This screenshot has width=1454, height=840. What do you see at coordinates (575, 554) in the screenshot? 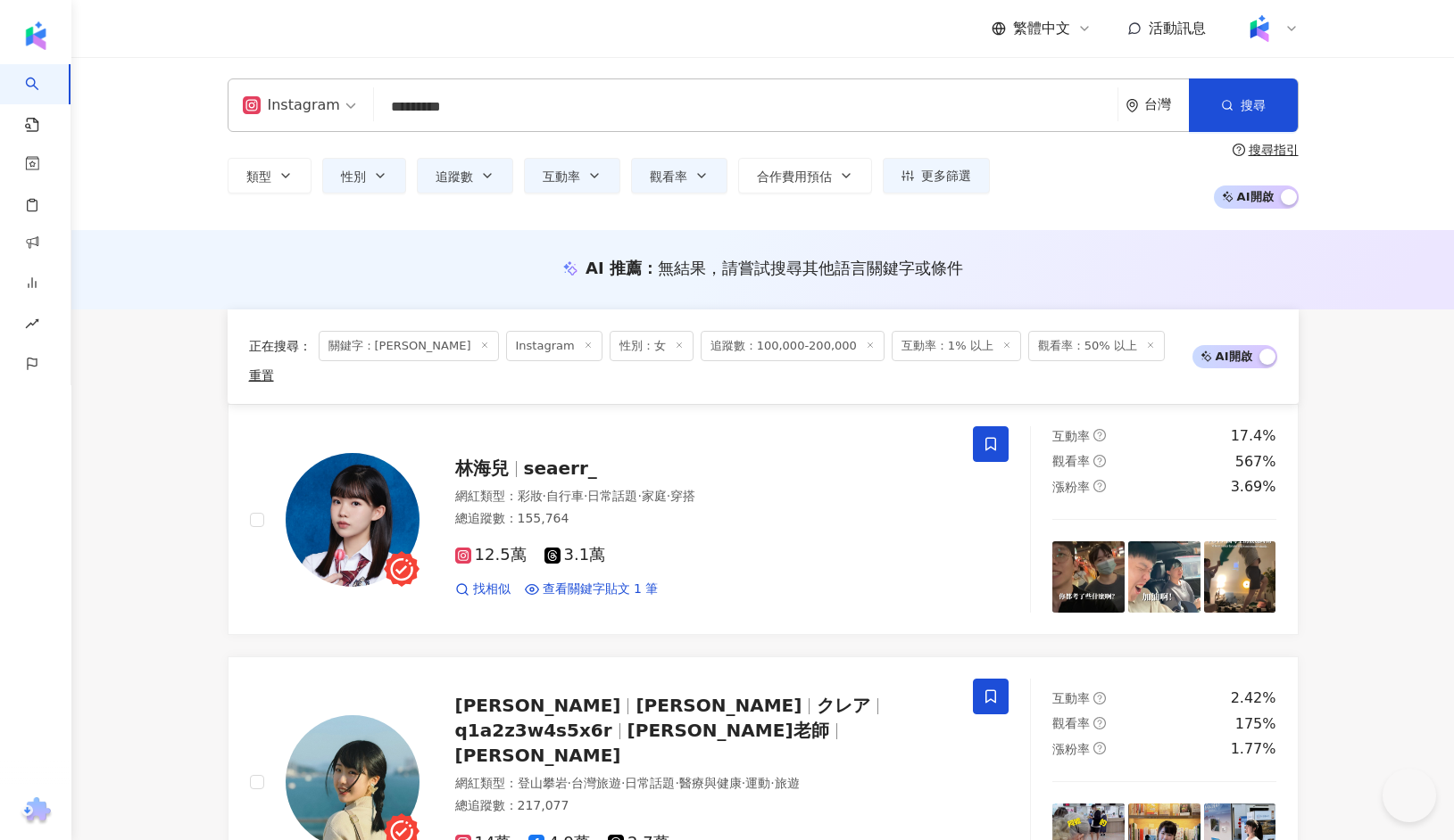
I see `span: 3.1萬` at bounding box center [575, 554].